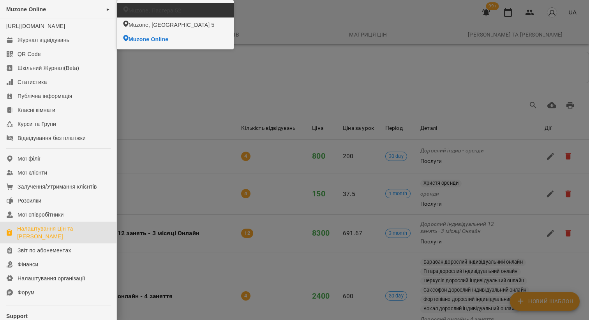  Describe the element at coordinates (43, 40) in the screenshot. I see `div: Журнал відвідувань` at that location.